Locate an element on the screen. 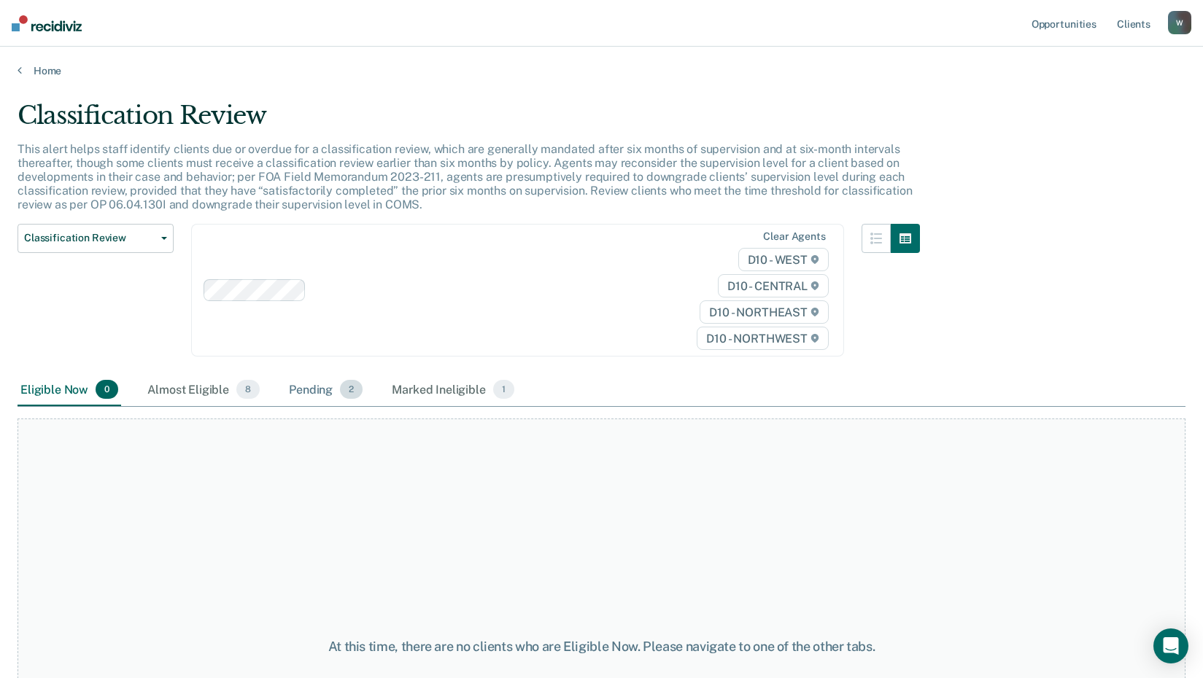 The image size is (1203, 678). span: Classification Review is located at coordinates (90, 238).